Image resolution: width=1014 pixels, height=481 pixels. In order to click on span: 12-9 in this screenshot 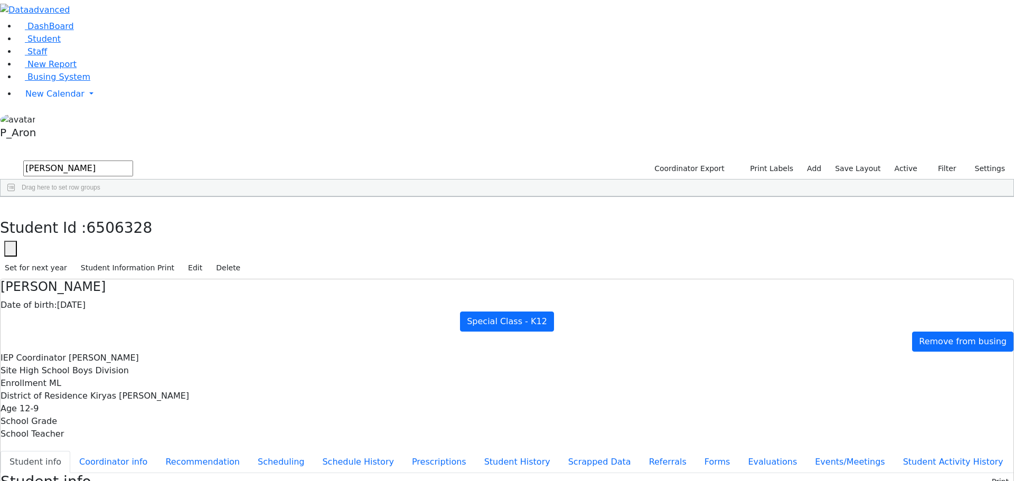, I will do `click(29, 408)`.